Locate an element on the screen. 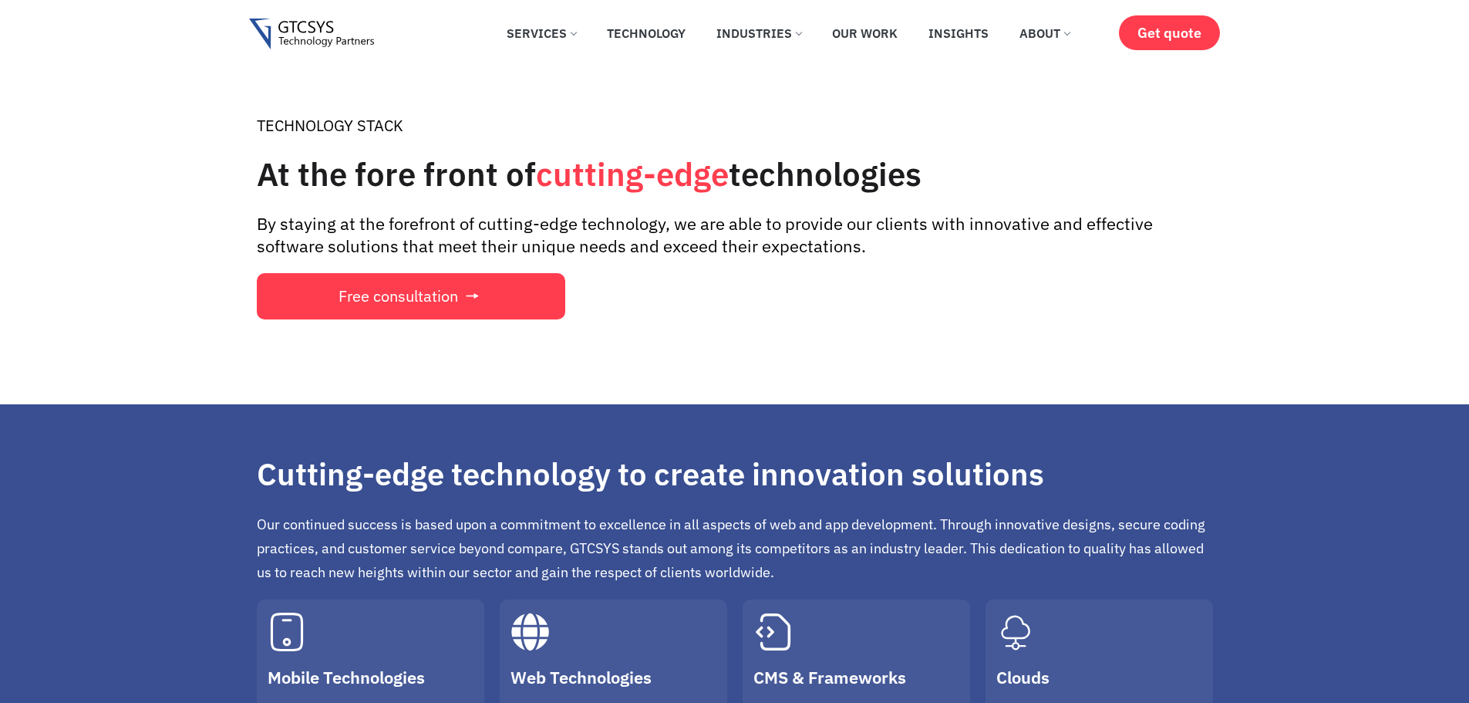  a: About is located at coordinates (1044, 33).